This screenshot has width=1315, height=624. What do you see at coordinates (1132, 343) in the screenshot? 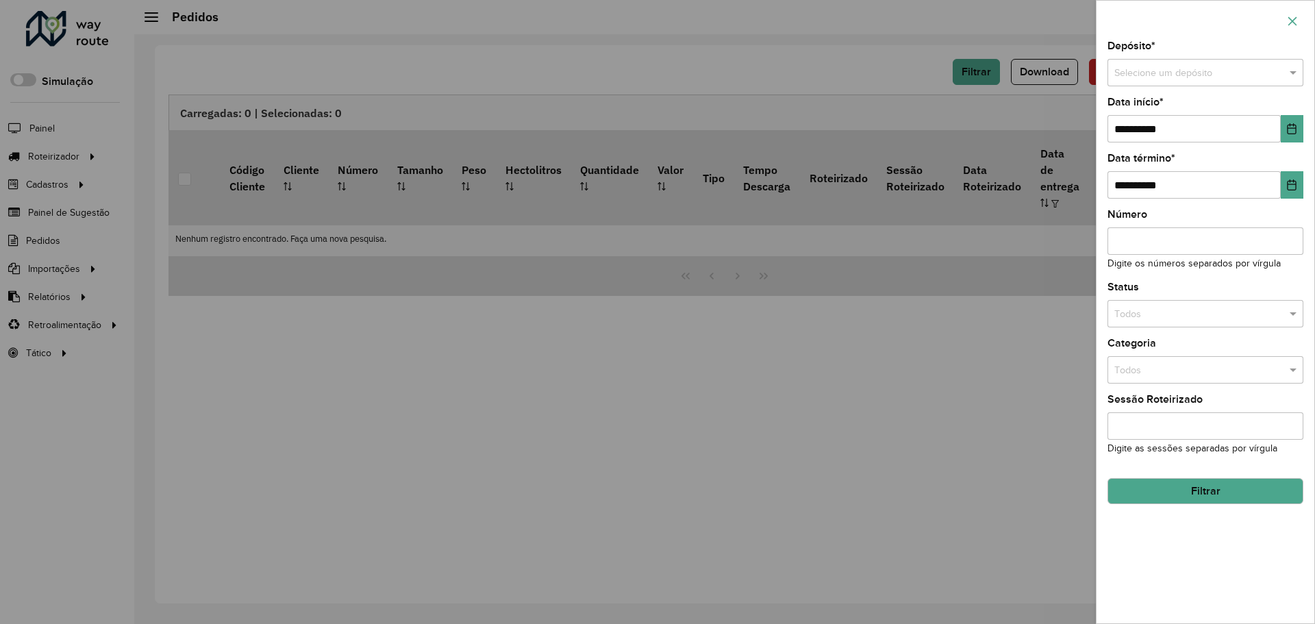
I see `label: Categoria` at bounding box center [1132, 343].